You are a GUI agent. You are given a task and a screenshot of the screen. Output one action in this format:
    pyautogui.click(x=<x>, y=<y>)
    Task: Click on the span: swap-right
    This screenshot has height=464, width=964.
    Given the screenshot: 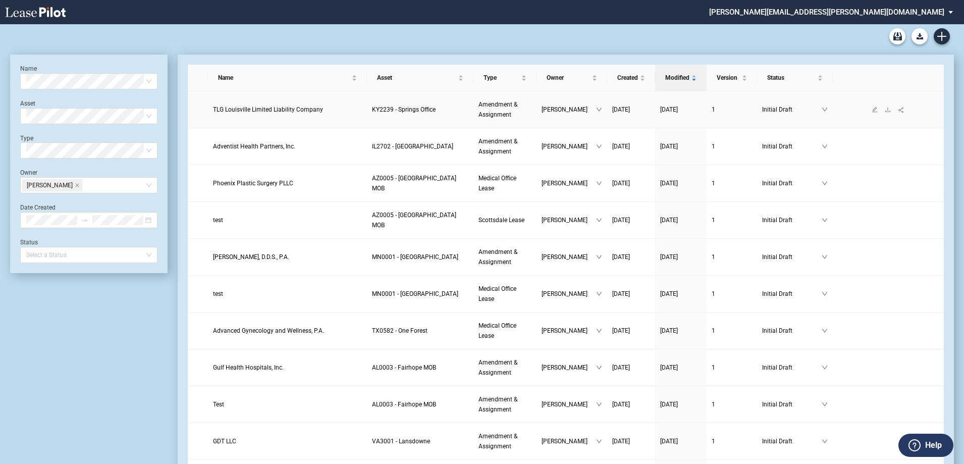 What is the action you would take?
    pyautogui.click(x=85, y=220)
    